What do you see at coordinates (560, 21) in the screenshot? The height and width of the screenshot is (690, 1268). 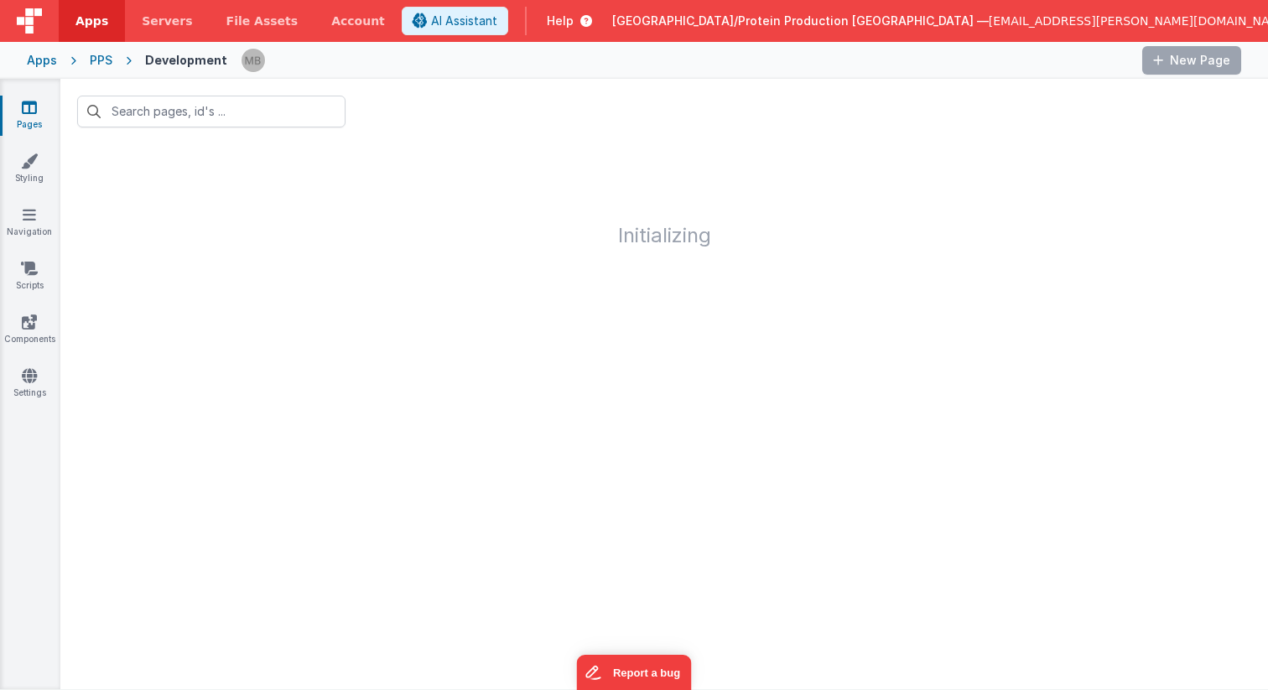 I see `span: Help` at bounding box center [560, 21].